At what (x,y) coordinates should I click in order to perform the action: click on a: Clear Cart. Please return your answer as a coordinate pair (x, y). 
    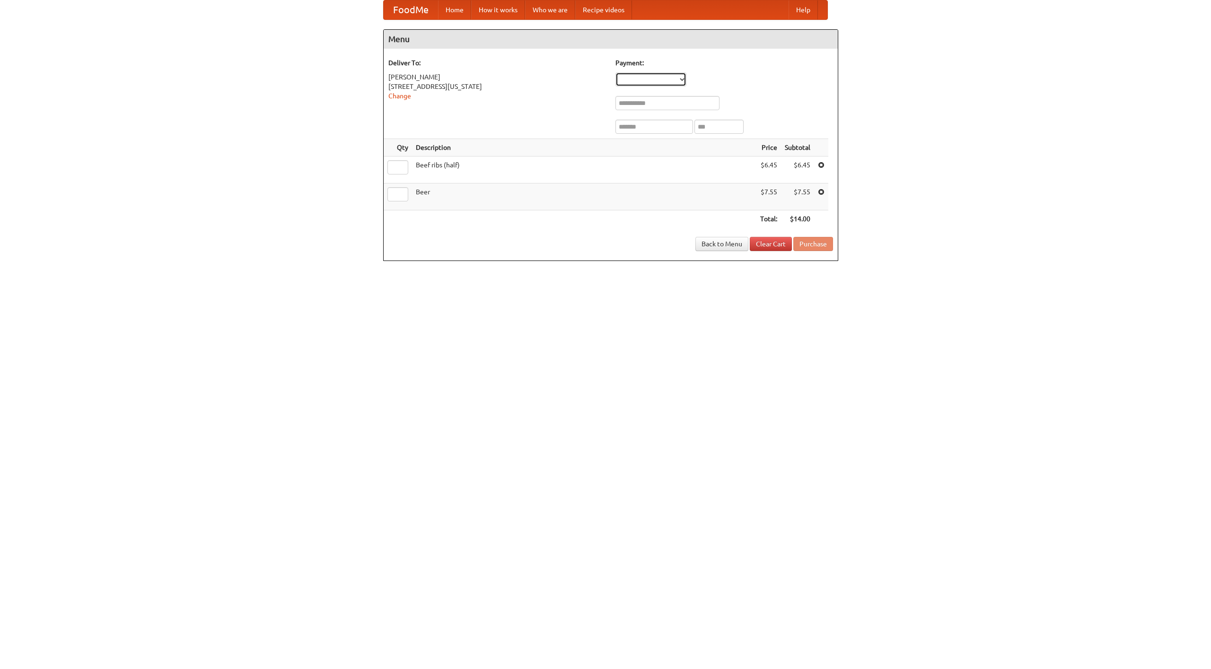
    Looking at the image, I should click on (771, 244).